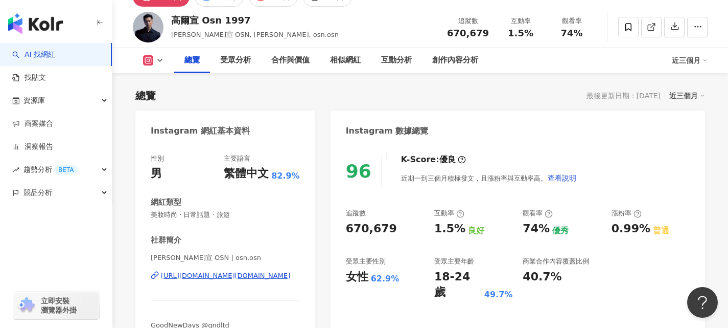 The height and width of the screenshot is (328, 728). Describe the element at coordinates (38, 192) in the screenshot. I see `span: 競品分析` at that location.